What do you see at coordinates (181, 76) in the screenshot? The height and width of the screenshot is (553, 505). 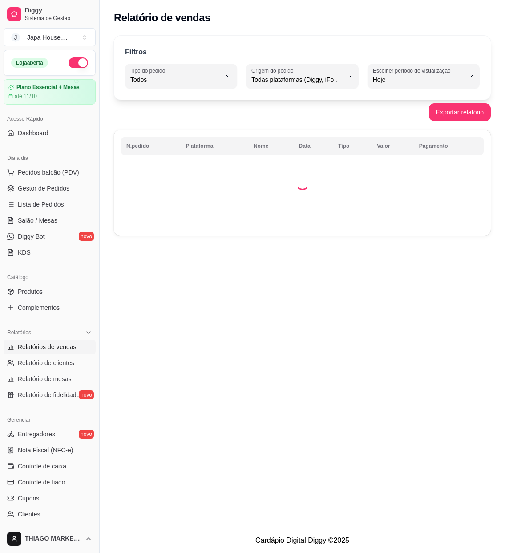 I see `button: Tipo do pedidoTodos` at bounding box center [181, 76].